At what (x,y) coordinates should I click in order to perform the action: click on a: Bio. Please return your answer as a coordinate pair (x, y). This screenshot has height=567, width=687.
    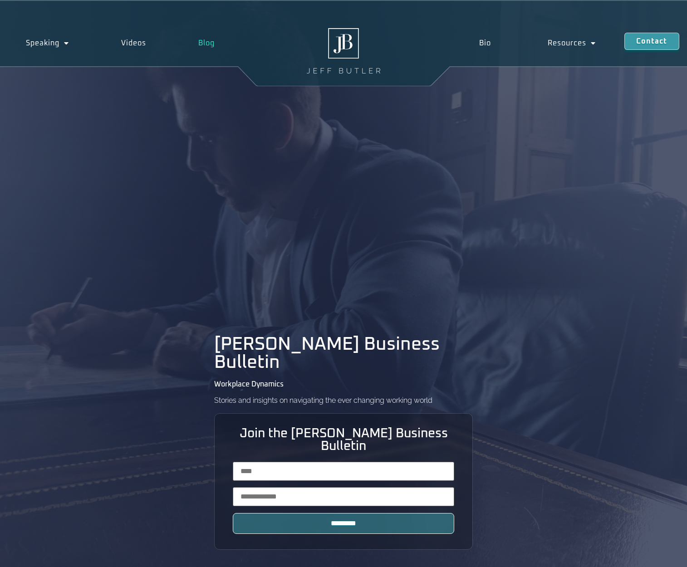
    Looking at the image, I should click on (485, 43).